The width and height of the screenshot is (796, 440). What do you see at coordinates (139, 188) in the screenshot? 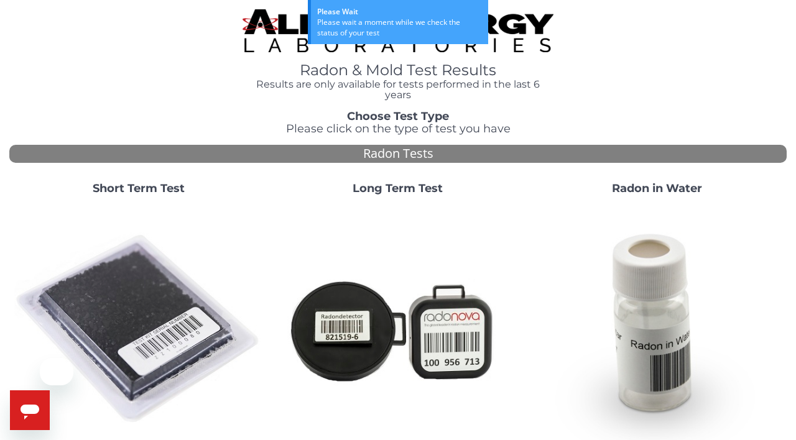
I see `strong: Short Term Test` at bounding box center [139, 188].